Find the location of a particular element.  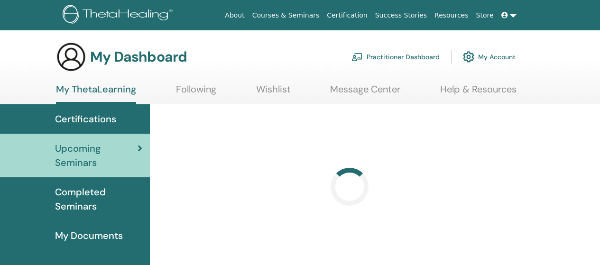

a: Help & Resources is located at coordinates (478, 92).